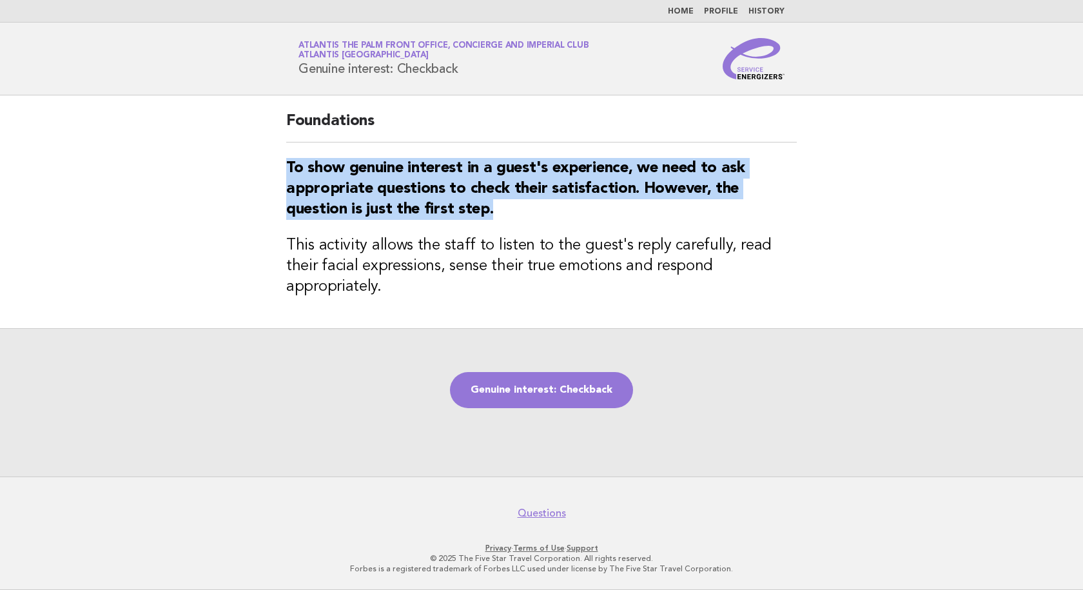  Describe the element at coordinates (541, 126) in the screenshot. I see `h2: Foundations` at that location.